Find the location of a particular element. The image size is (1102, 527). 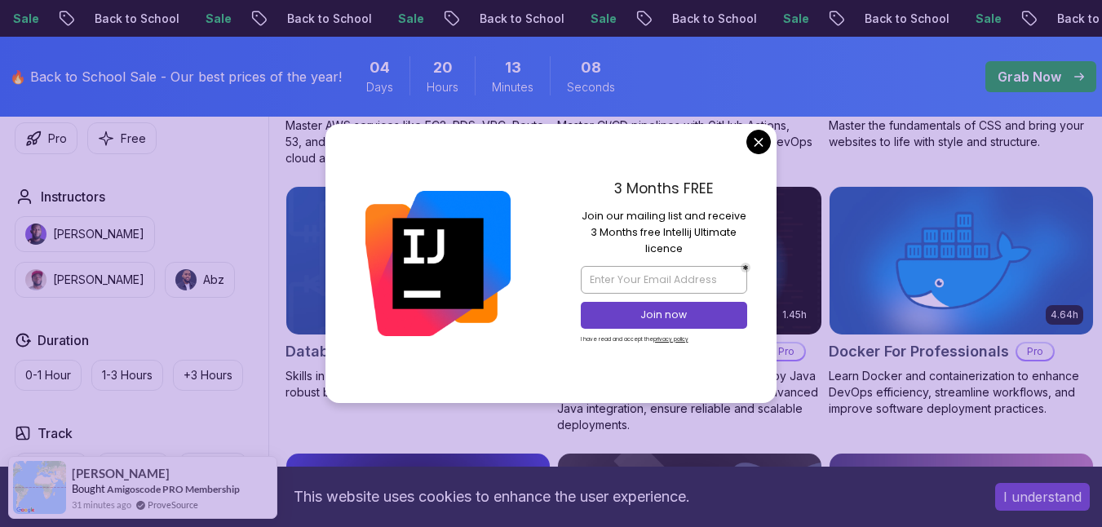

span: 31 minutes ago is located at coordinates (101, 504).